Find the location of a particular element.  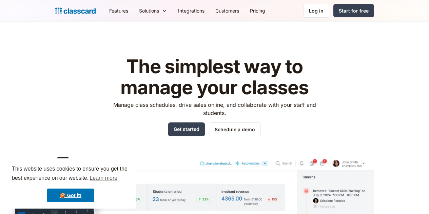

a: Schedule a demo is located at coordinates (234, 129).